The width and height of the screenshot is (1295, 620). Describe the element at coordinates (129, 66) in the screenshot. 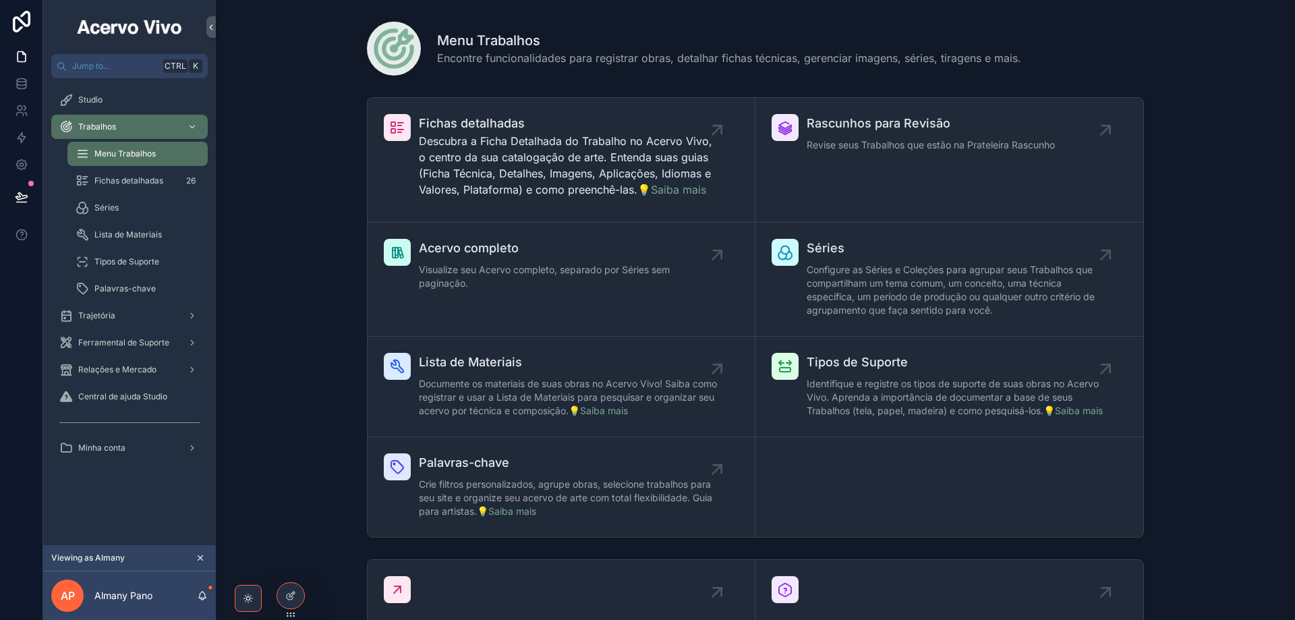

I see `button: Jump to...CtrlK` at that location.